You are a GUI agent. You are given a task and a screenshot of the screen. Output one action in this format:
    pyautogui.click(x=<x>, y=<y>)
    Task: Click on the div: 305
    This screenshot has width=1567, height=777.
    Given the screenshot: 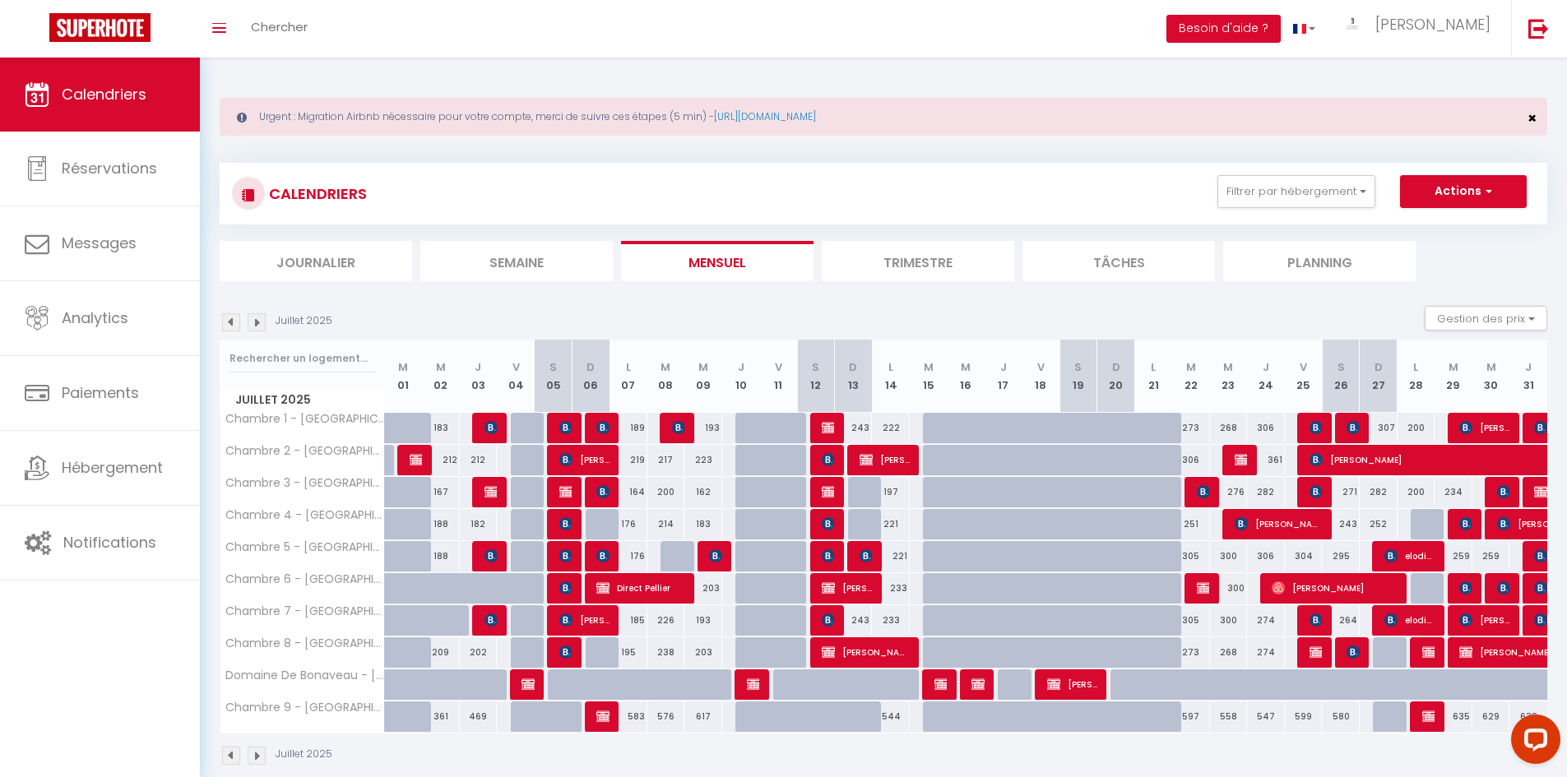 What is the action you would take?
    pyautogui.click(x=1191, y=556)
    